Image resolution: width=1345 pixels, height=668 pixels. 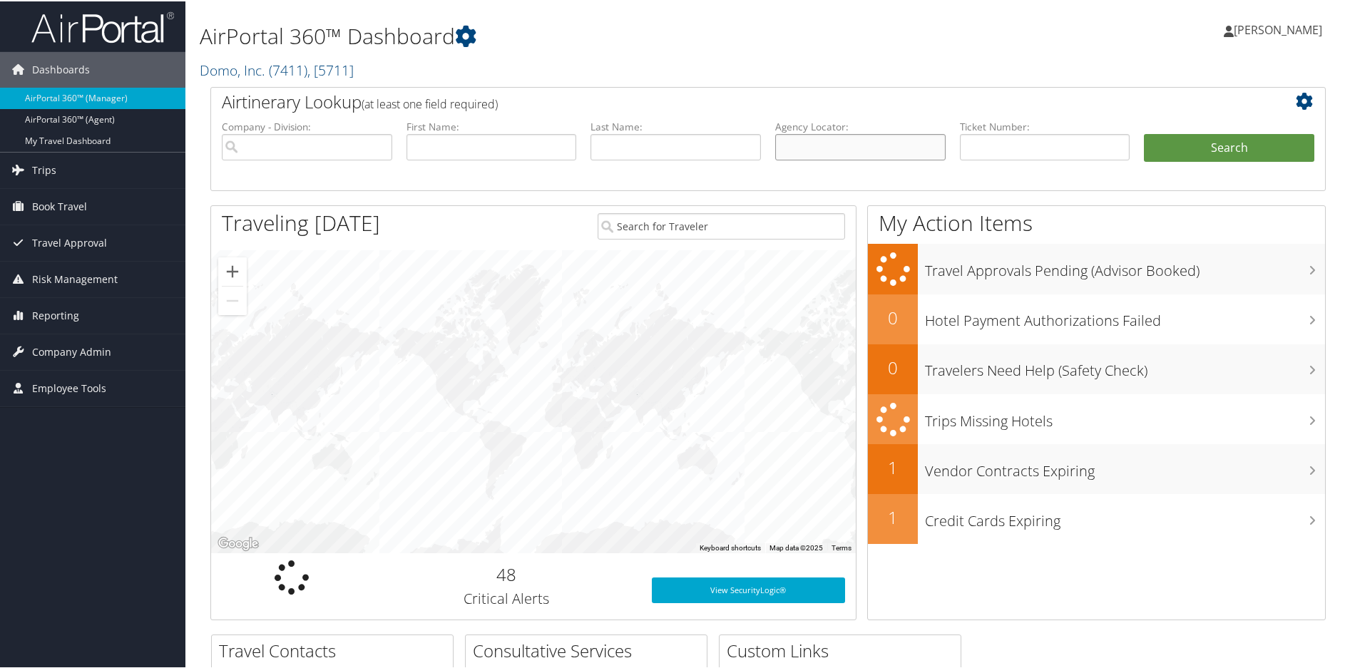 What do you see at coordinates (506, 573) in the screenshot?
I see `h2: 48` at bounding box center [506, 573].